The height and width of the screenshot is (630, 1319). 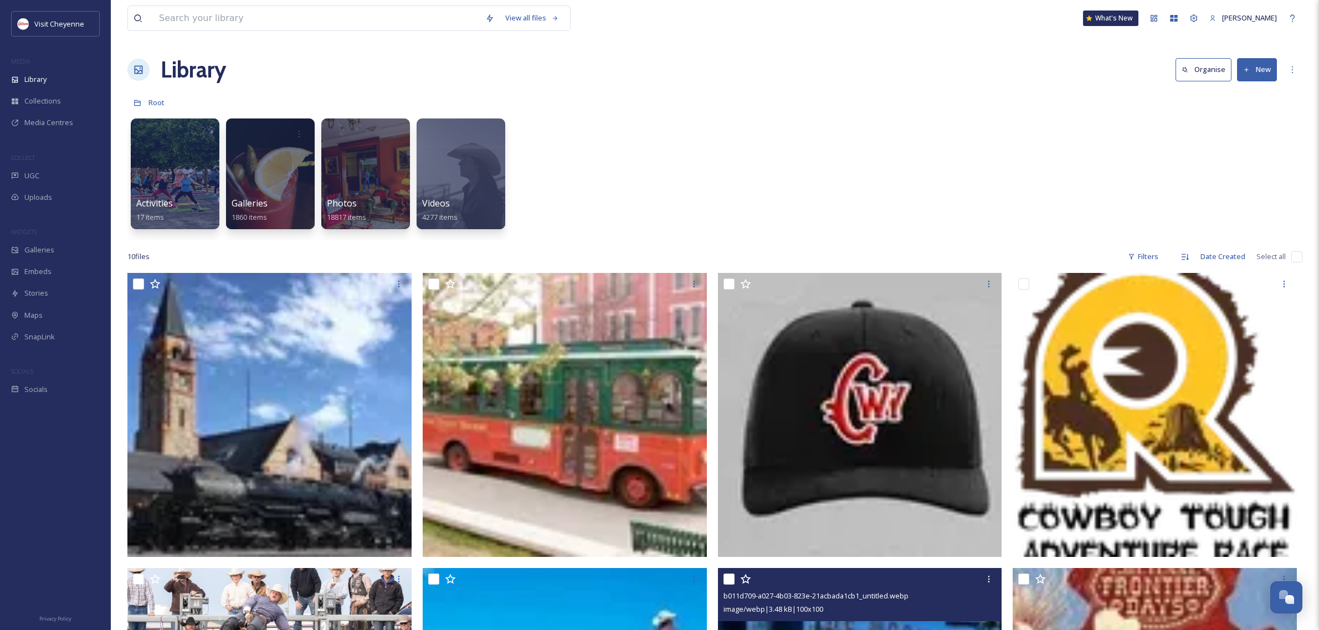 What do you see at coordinates (33, 315) in the screenshot?
I see `span: Maps` at bounding box center [33, 315].